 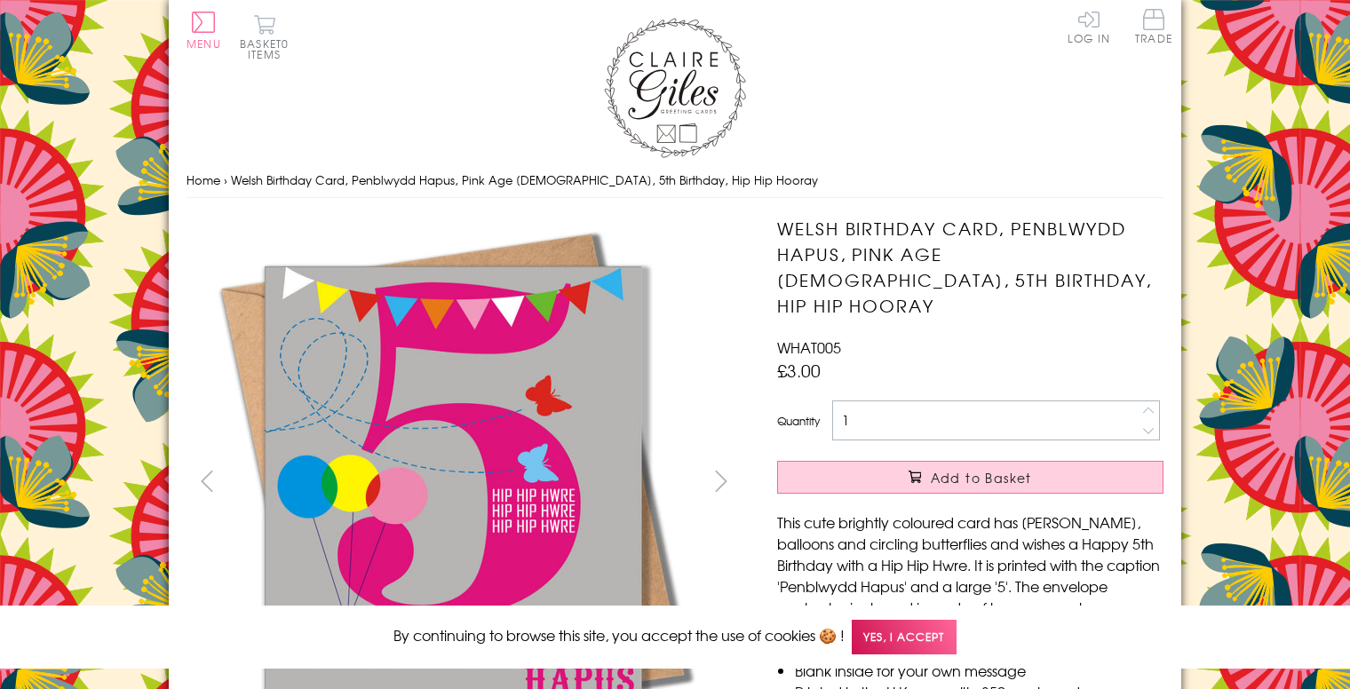 What do you see at coordinates (970, 477) in the screenshot?
I see `button: Add to Basket` at bounding box center [970, 477].